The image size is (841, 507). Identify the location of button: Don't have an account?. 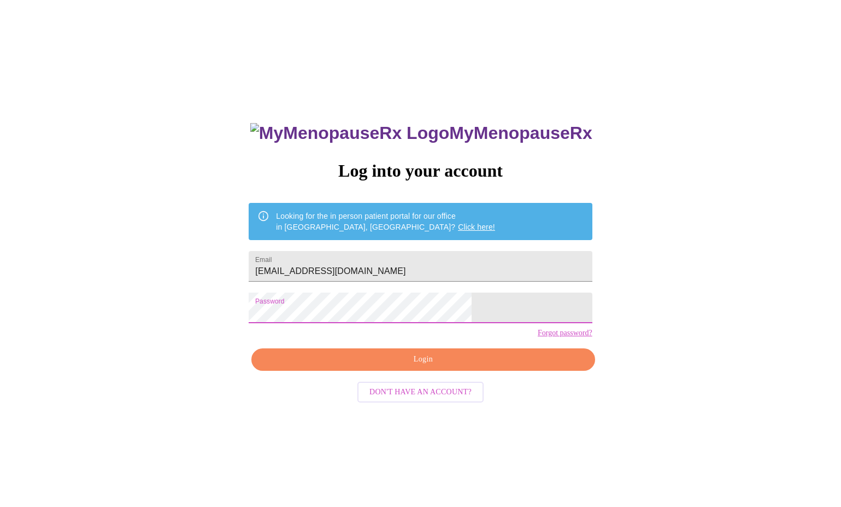
(420, 392).